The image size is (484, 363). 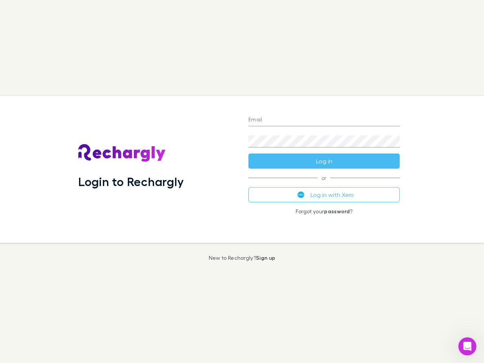 What do you see at coordinates (266, 258) in the screenshot?
I see `a: Sign up` at bounding box center [266, 258].